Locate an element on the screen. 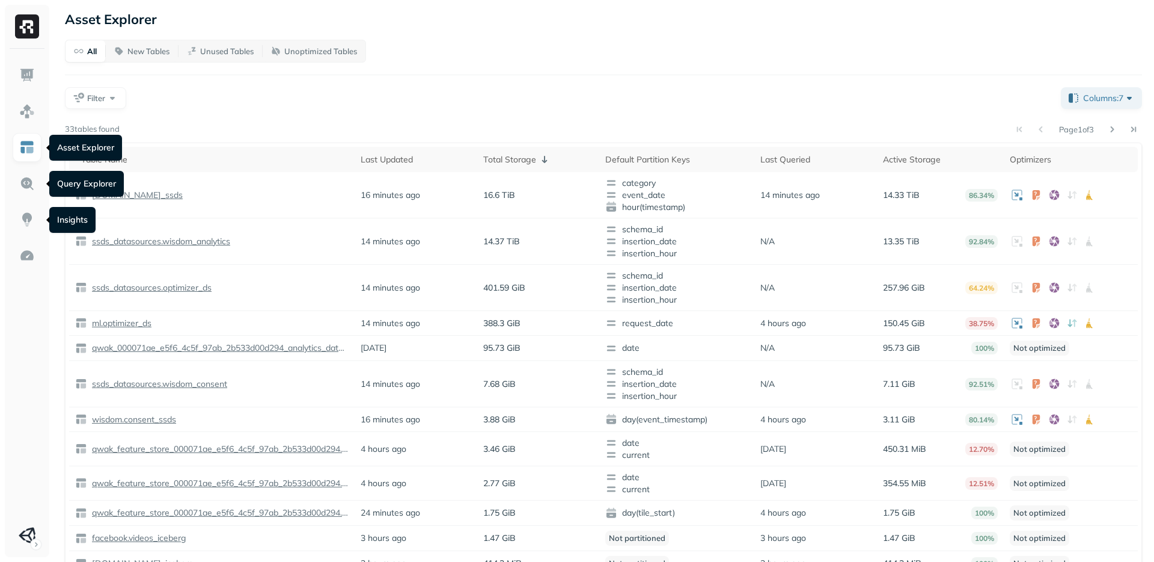  p: 7.11 GiB is located at coordinates (899, 384).